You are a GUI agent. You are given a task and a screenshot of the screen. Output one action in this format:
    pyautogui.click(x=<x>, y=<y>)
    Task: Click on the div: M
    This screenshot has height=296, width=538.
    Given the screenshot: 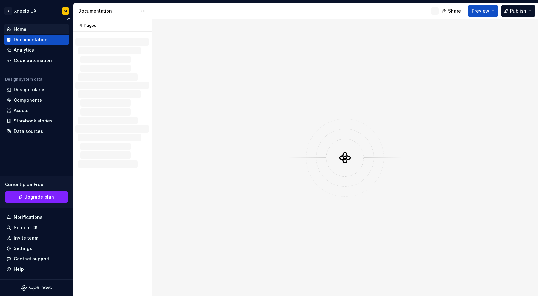 What is the action you would take?
    pyautogui.click(x=65, y=11)
    